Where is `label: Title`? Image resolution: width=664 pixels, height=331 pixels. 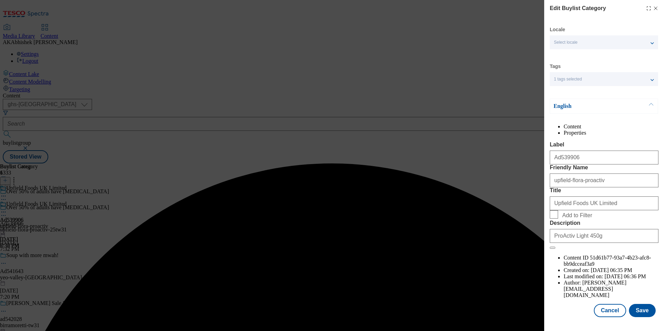 label: Title is located at coordinates (604, 191).